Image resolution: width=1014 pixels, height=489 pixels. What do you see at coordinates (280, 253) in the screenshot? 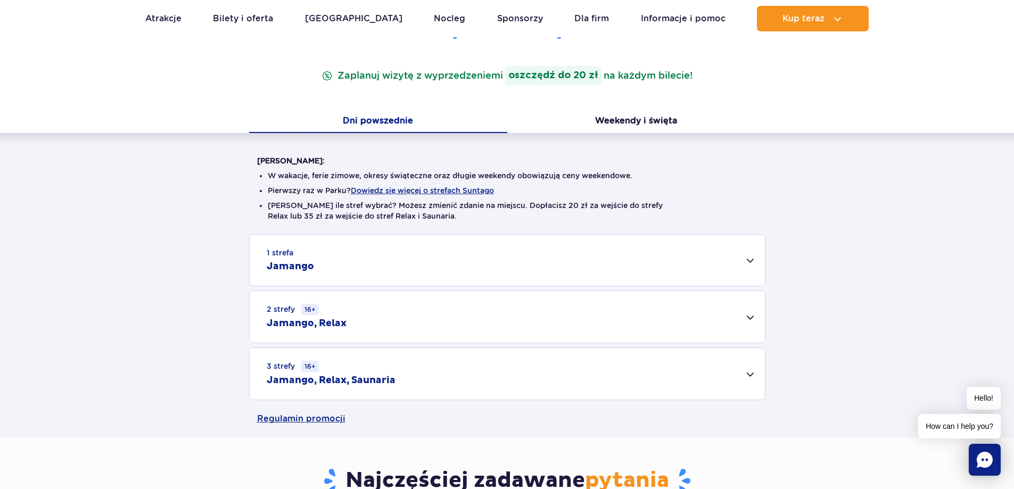
I see `small: 1 strefa` at bounding box center [280, 253].